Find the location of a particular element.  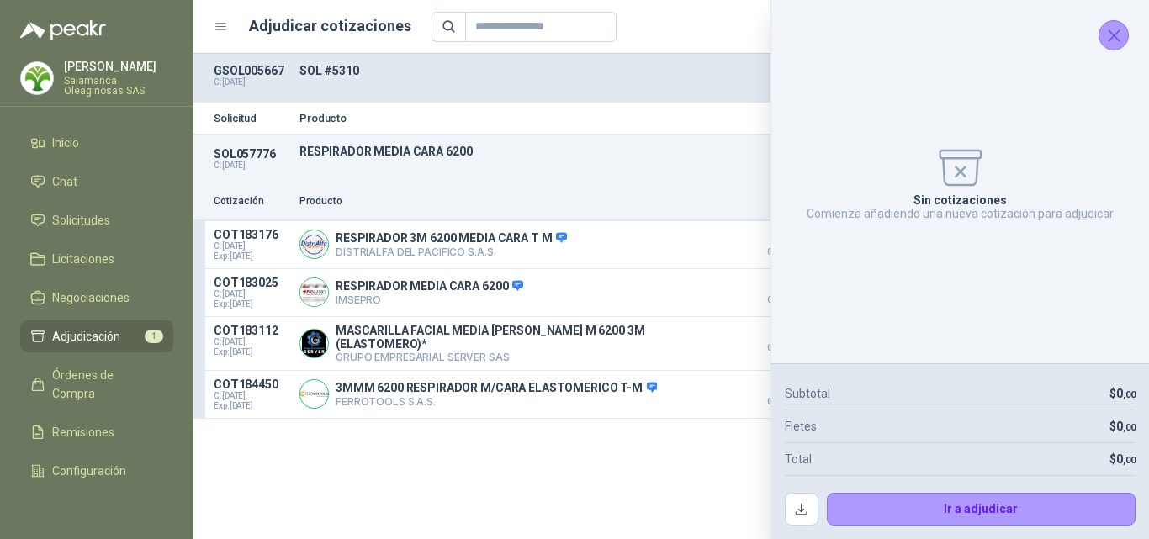

span: Licitaciones is located at coordinates (83, 259).